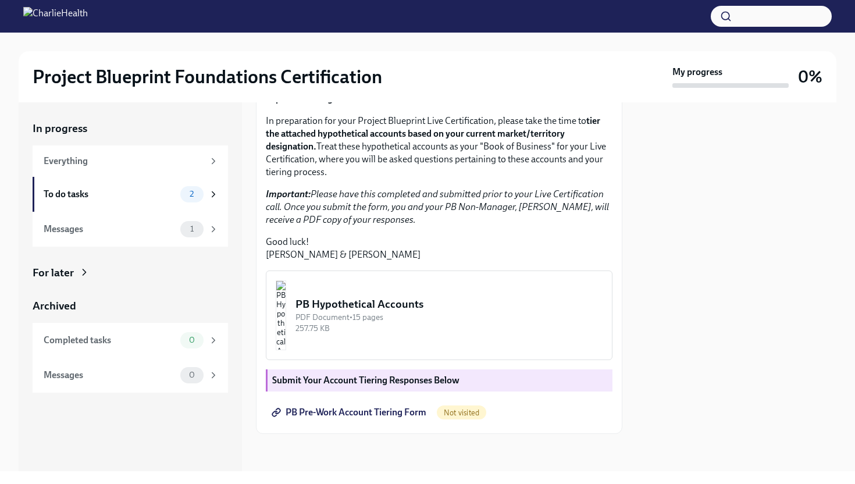  What do you see at coordinates (449, 328) in the screenshot?
I see `div: 257.75 KB` at bounding box center [449, 328].